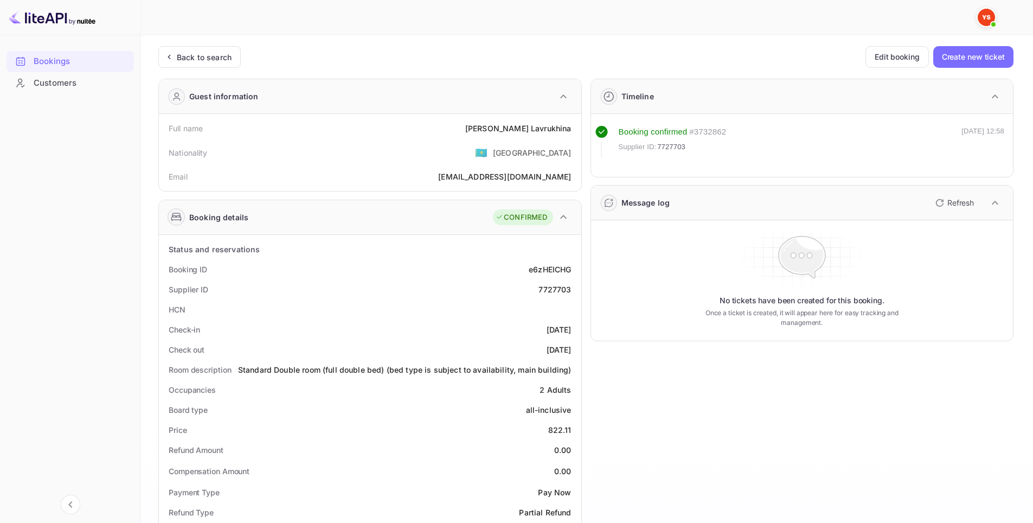  Describe the element at coordinates (638, 147) in the screenshot. I see `span: Supplier ID:` at that location.